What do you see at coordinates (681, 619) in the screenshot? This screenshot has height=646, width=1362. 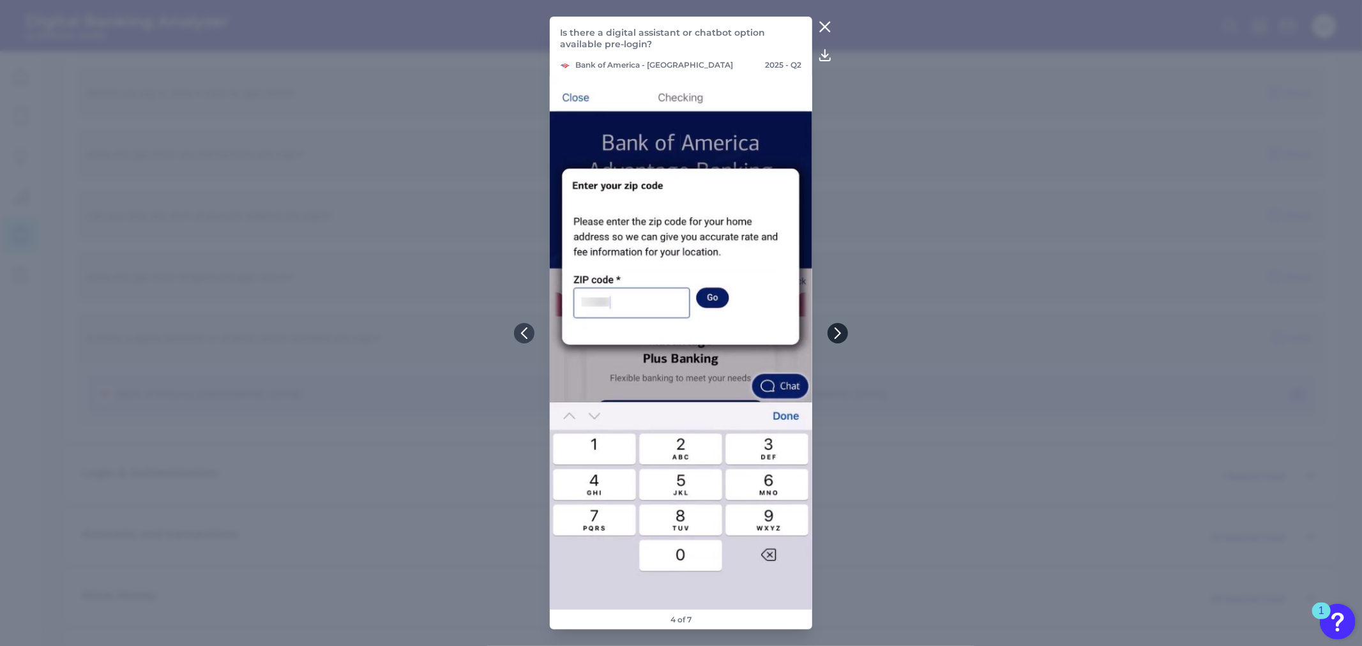 I see `footer: 4 of 7` at bounding box center [681, 619].